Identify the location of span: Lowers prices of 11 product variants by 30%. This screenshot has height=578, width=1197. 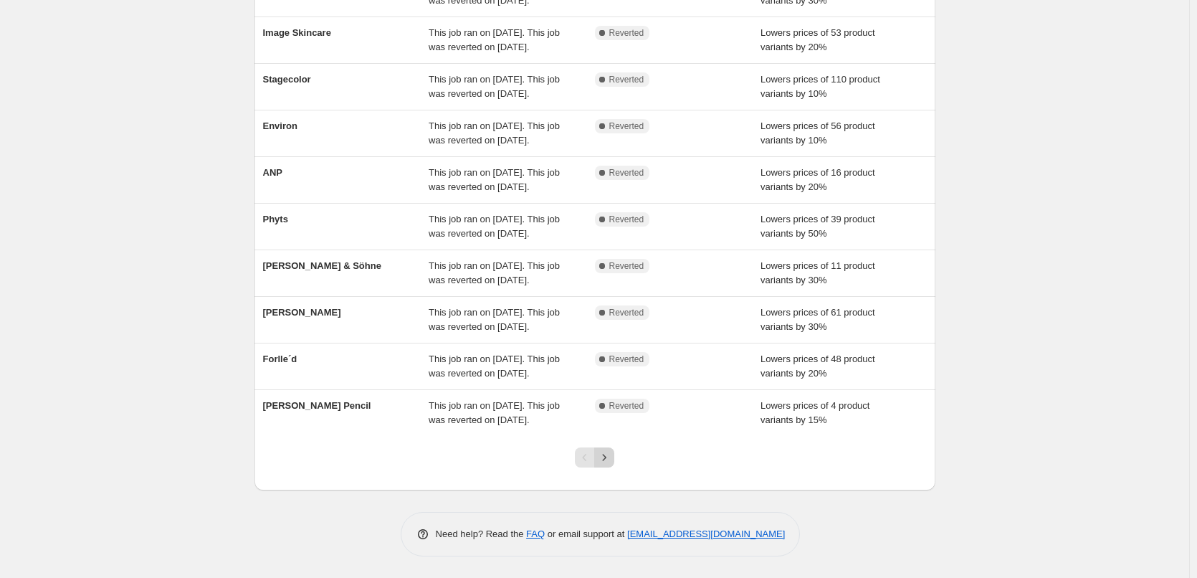
(818, 272).